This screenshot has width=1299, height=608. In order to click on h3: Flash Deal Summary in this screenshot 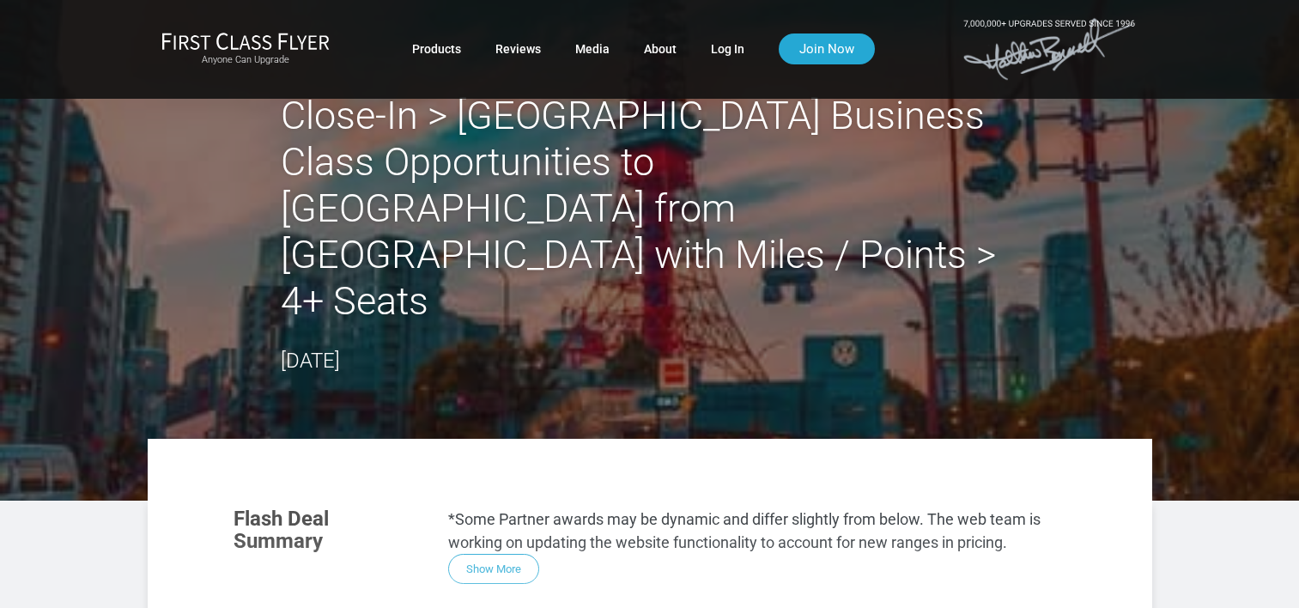, I will do `click(328, 530)`.